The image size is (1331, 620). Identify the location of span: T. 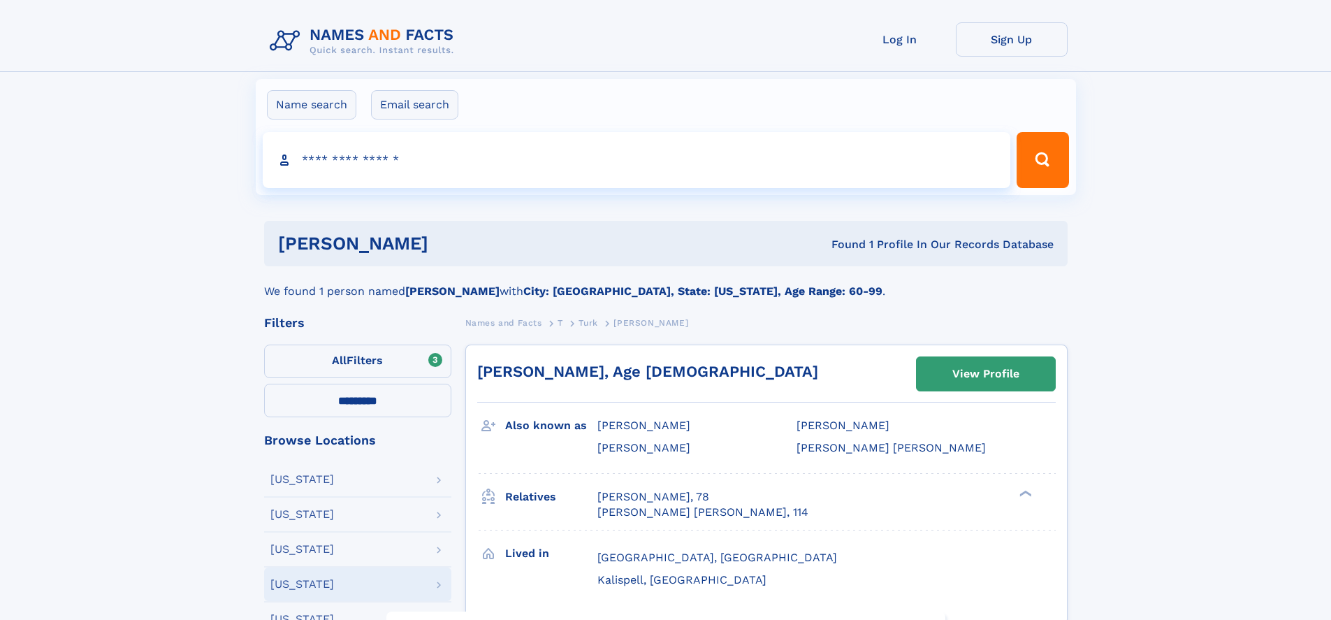
(560, 323).